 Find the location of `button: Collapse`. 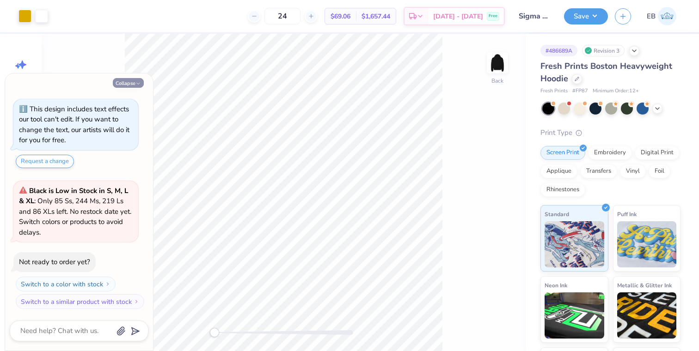

button: Collapse is located at coordinates (128, 83).